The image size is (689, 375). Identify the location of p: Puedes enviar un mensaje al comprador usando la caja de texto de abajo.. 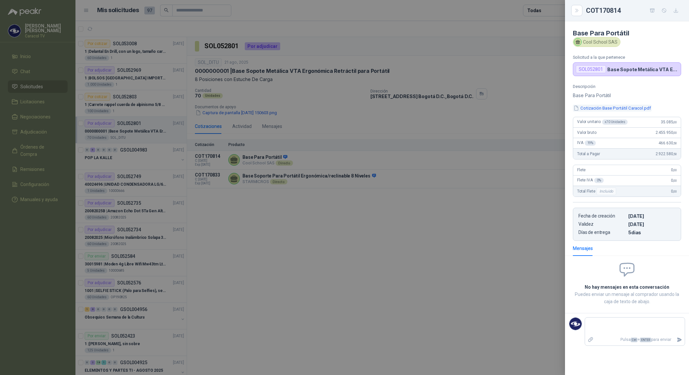
(627, 298).